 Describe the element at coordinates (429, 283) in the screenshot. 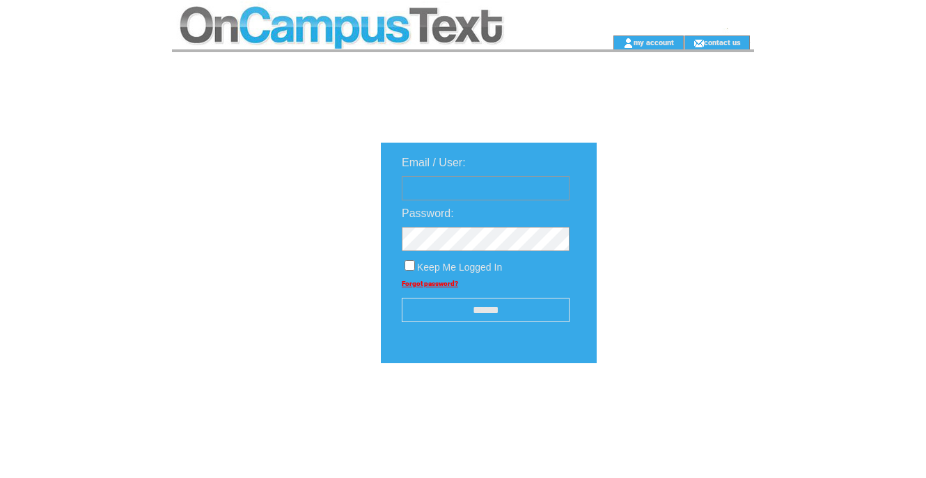

I see `a: Forgot password?` at that location.